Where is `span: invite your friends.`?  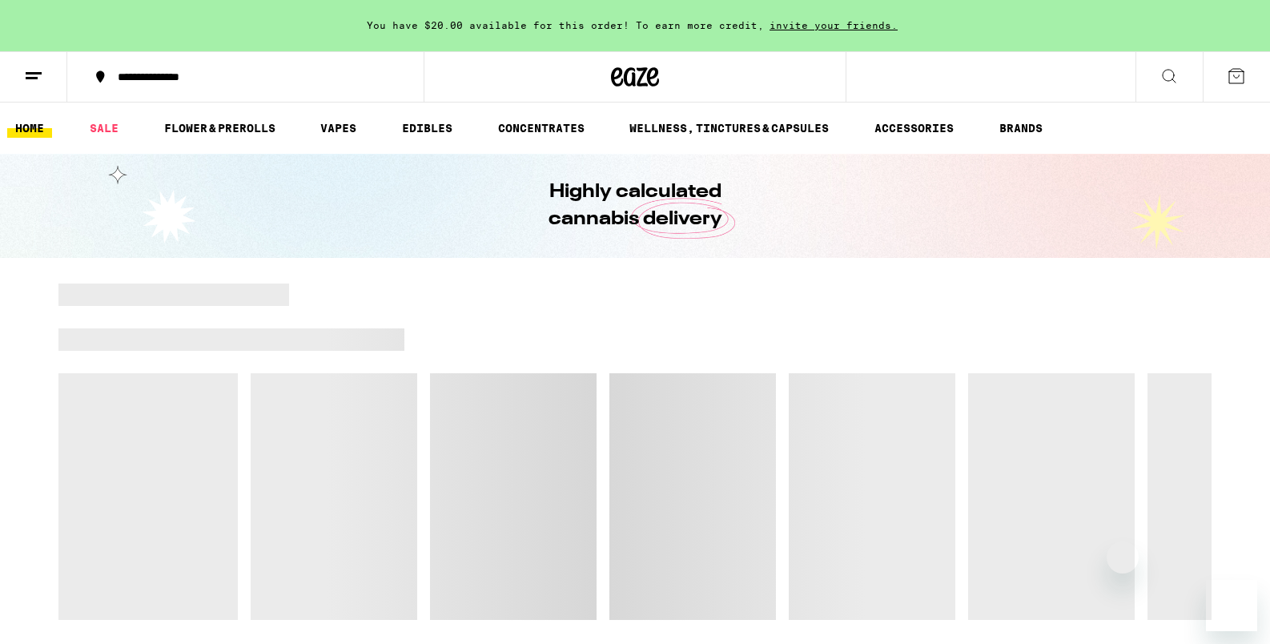 span: invite your friends. is located at coordinates (834, 25).